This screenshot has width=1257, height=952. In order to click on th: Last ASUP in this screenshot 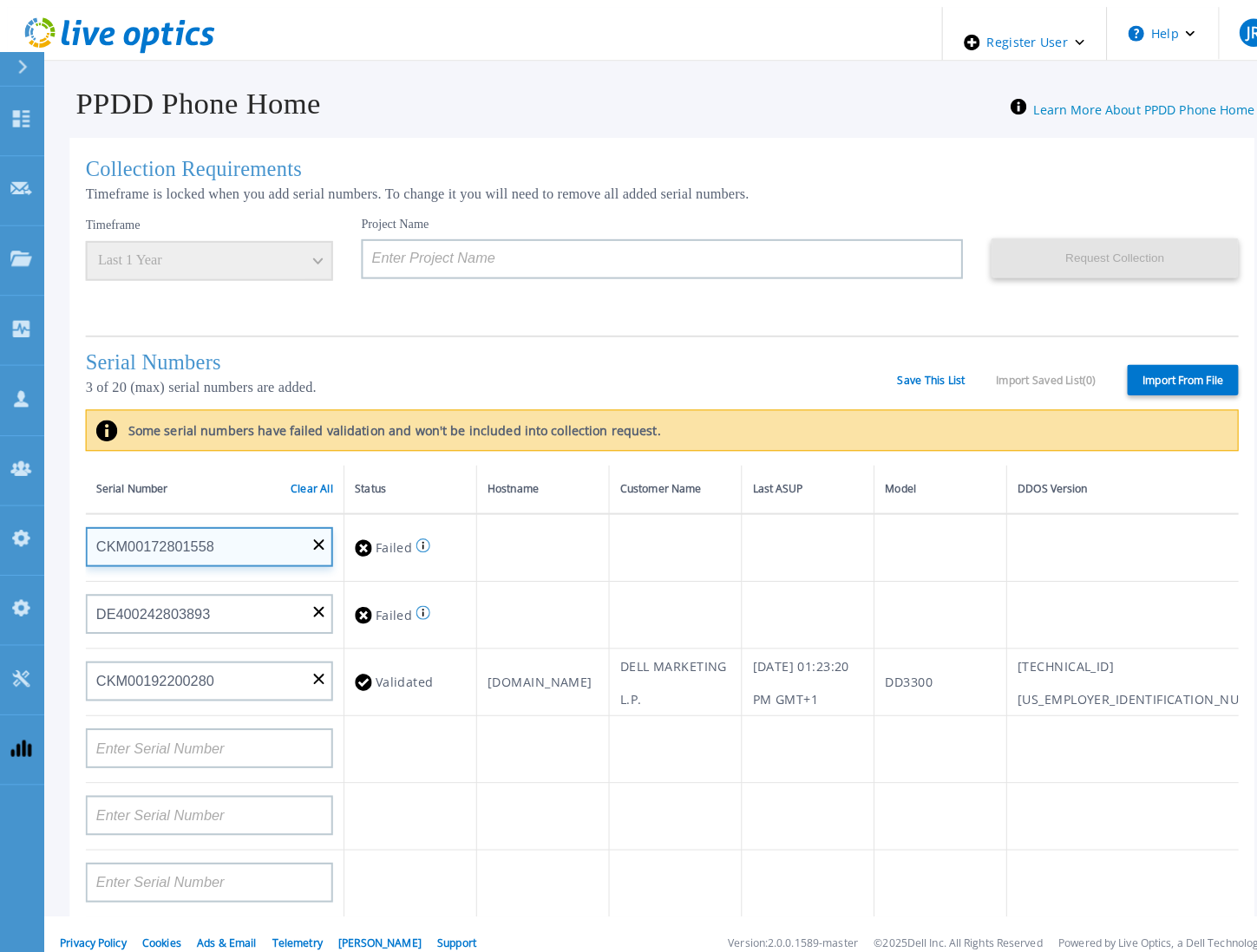, I will do `click(794, 480)`.